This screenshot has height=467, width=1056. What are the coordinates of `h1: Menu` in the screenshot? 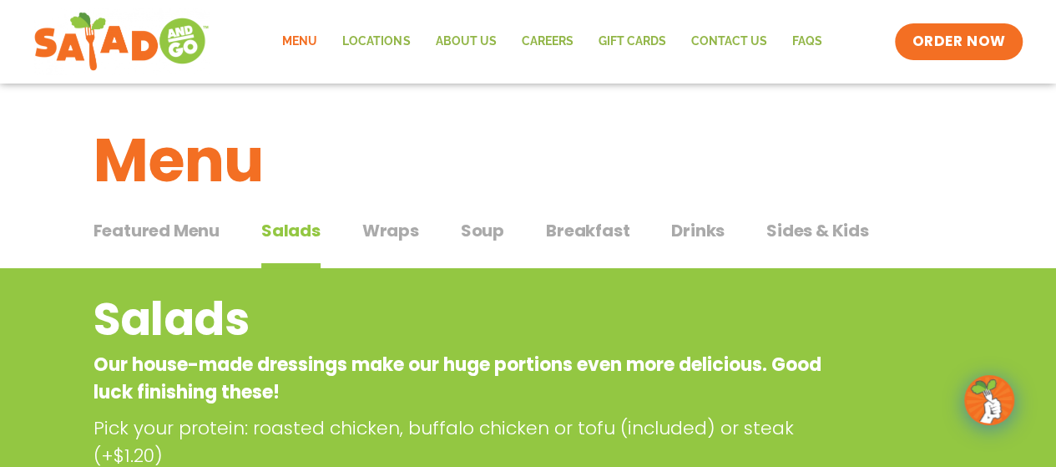 It's located at (528, 160).